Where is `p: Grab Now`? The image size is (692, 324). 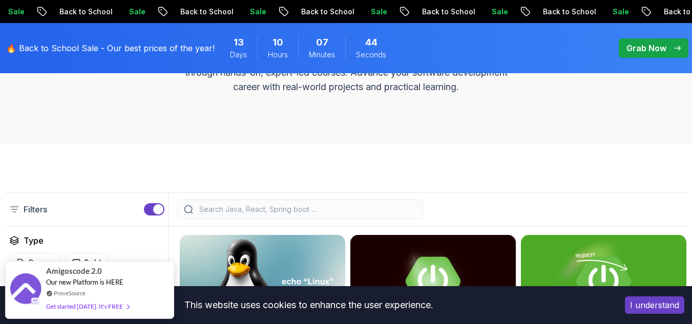
p: Grab Now is located at coordinates (646, 48).